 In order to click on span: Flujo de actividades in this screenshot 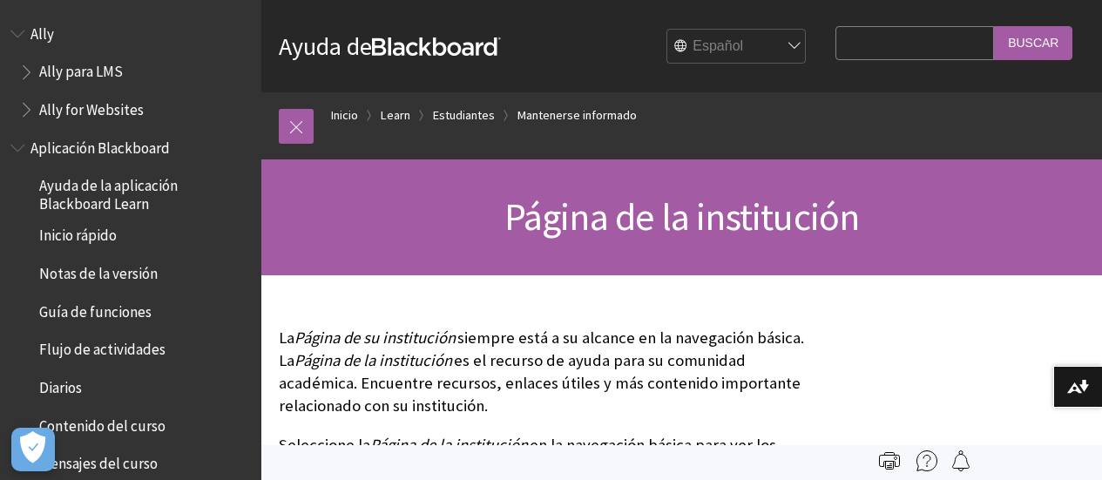, I will do `click(102, 347)`.